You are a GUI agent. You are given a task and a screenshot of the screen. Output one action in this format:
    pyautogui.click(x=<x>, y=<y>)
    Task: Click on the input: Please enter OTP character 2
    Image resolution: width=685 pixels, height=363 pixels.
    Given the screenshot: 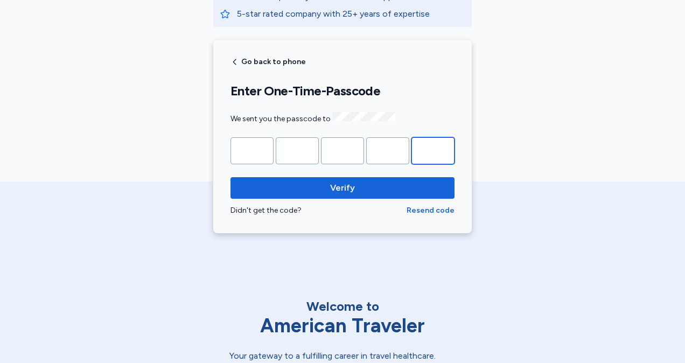 What is the action you would take?
    pyautogui.click(x=297, y=151)
    